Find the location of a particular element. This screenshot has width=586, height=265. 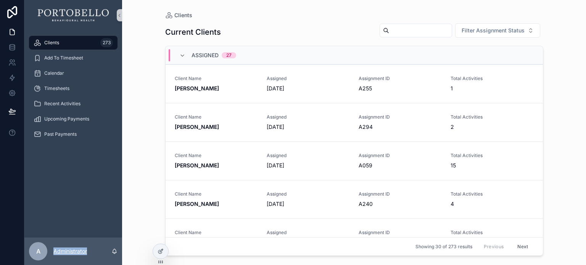

span: 15 is located at coordinates (491, 165).